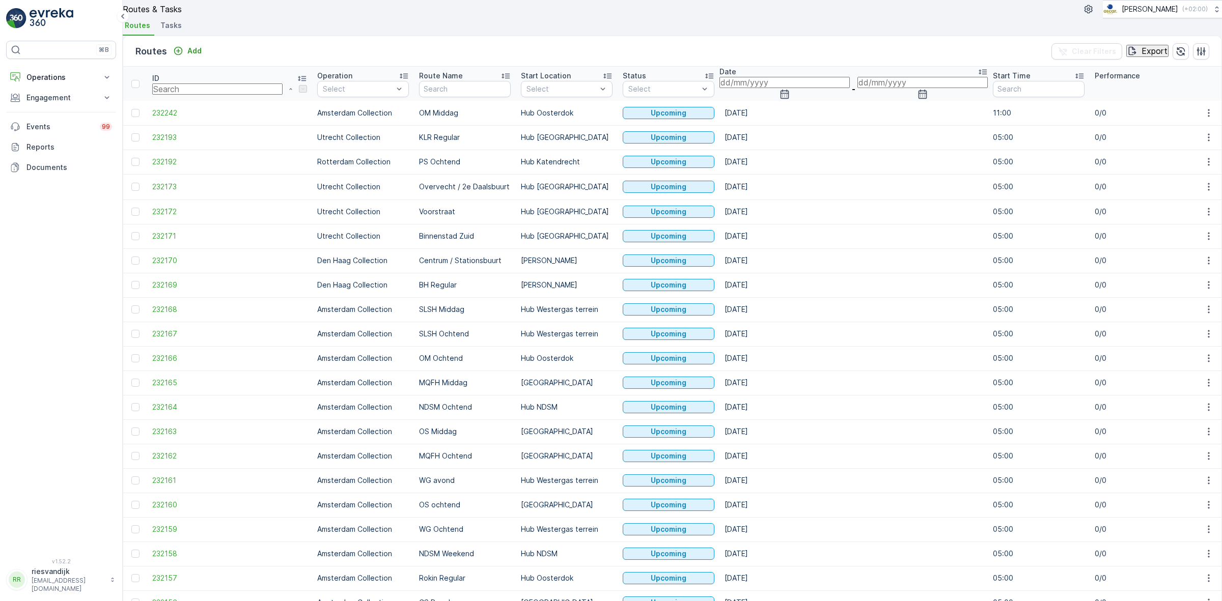  Describe the element at coordinates (230, 137) in the screenshot. I see `a: 232193` at that location.